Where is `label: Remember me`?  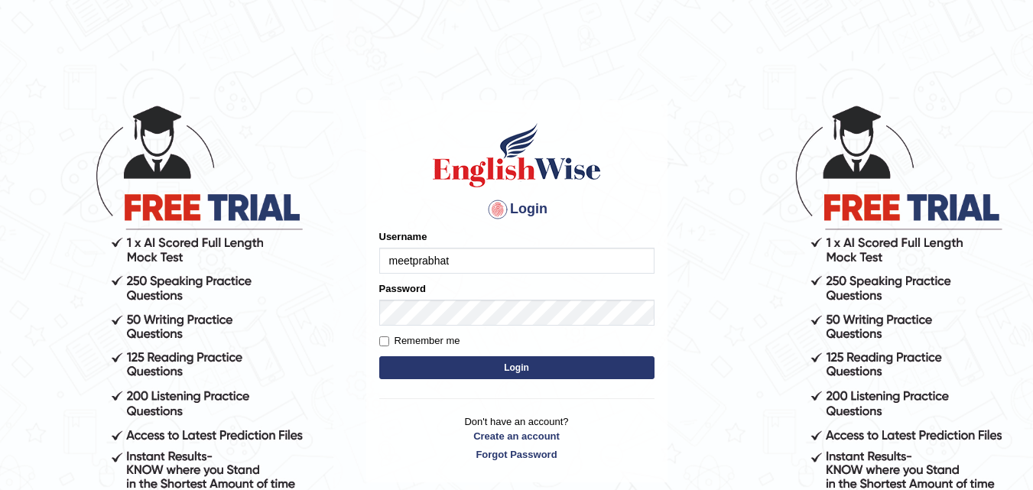
label: Remember me is located at coordinates (420, 341).